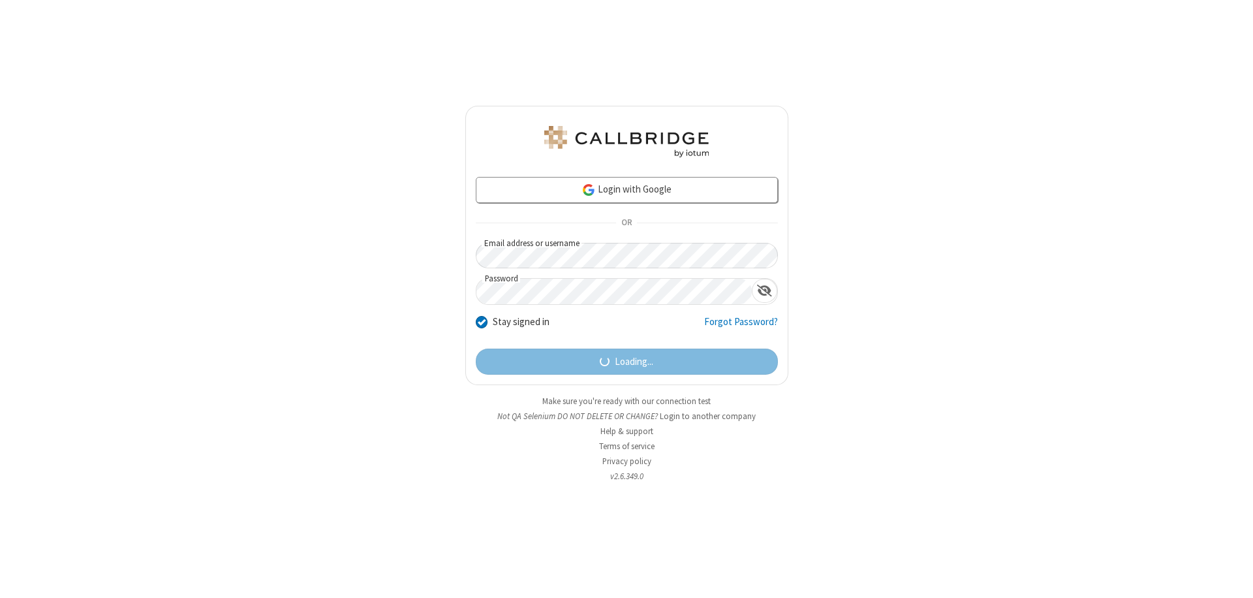 The height and width of the screenshot is (598, 1253). What do you see at coordinates (627, 223) in the screenshot?
I see `span: OR` at bounding box center [627, 223].